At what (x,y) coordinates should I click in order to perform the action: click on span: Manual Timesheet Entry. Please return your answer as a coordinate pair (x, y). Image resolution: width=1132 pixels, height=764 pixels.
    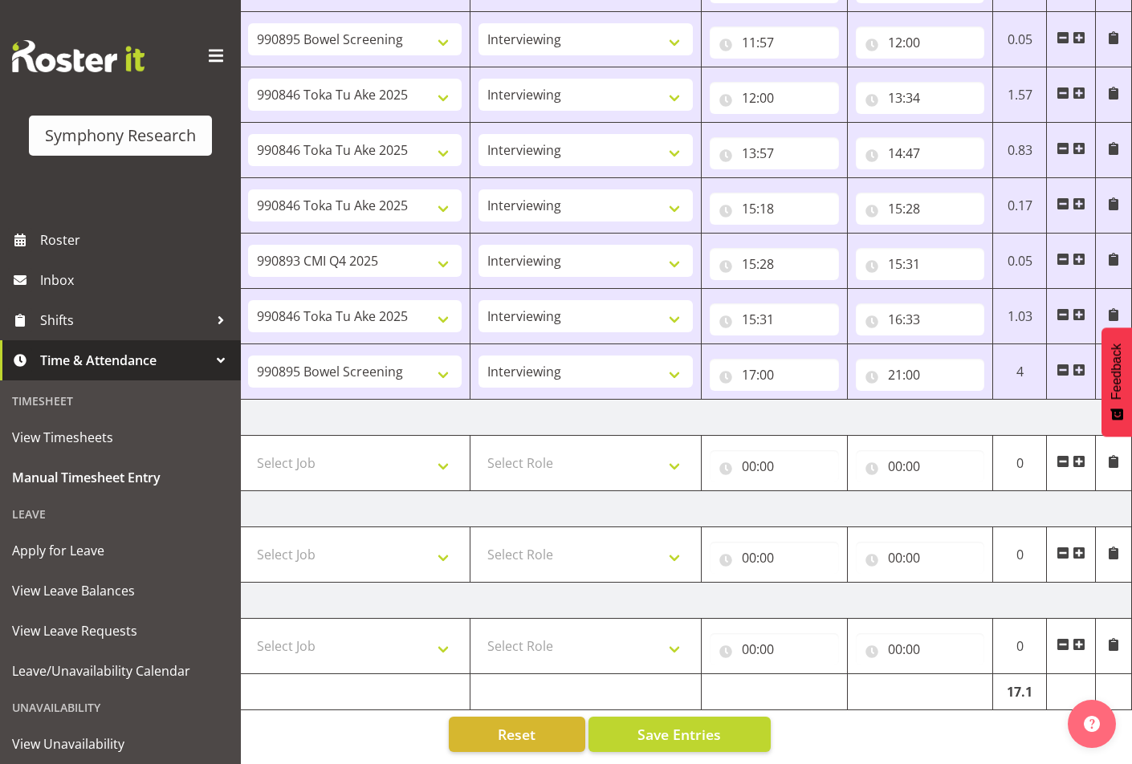
    Looking at the image, I should click on (120, 478).